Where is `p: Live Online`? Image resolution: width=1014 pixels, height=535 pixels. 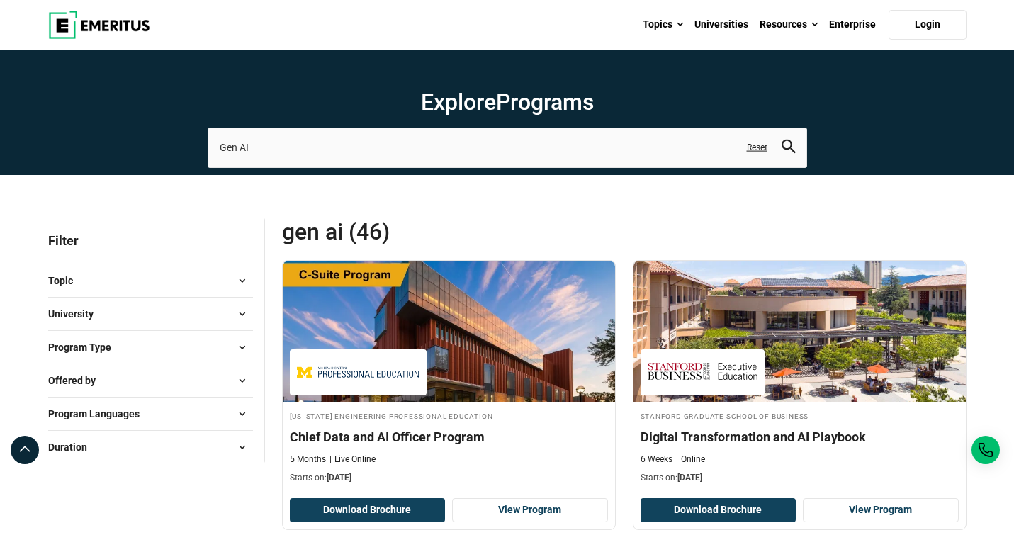 p: Live Online is located at coordinates (352, 459).